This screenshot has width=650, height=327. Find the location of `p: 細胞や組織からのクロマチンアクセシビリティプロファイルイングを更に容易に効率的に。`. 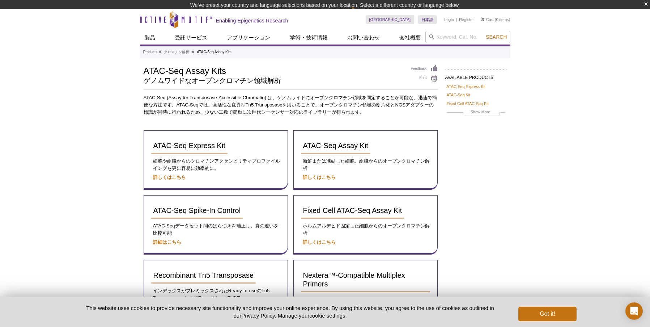

p: 細胞や組織からのクロマチンアクセシビリティプロファイルイングを更に容易に効率的に。 is located at coordinates (216, 165).